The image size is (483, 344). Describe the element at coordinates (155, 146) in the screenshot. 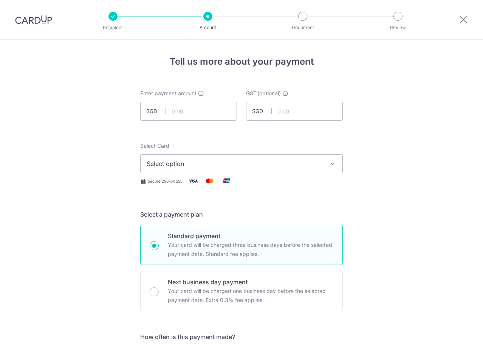

I see `span: translation missing: en.payables.payment_networks.credit_card.summary.labels.select_card` at that location.